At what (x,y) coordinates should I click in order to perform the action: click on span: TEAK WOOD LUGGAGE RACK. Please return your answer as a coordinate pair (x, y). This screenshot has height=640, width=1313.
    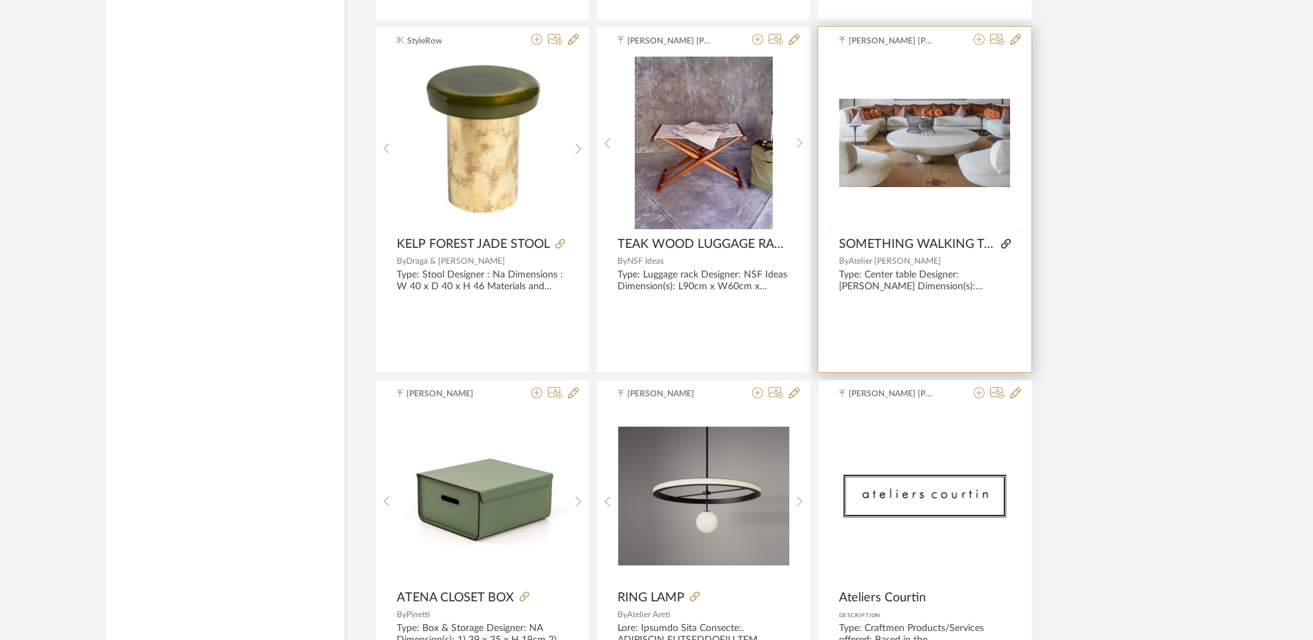
    Looking at the image, I should click on (700, 244).